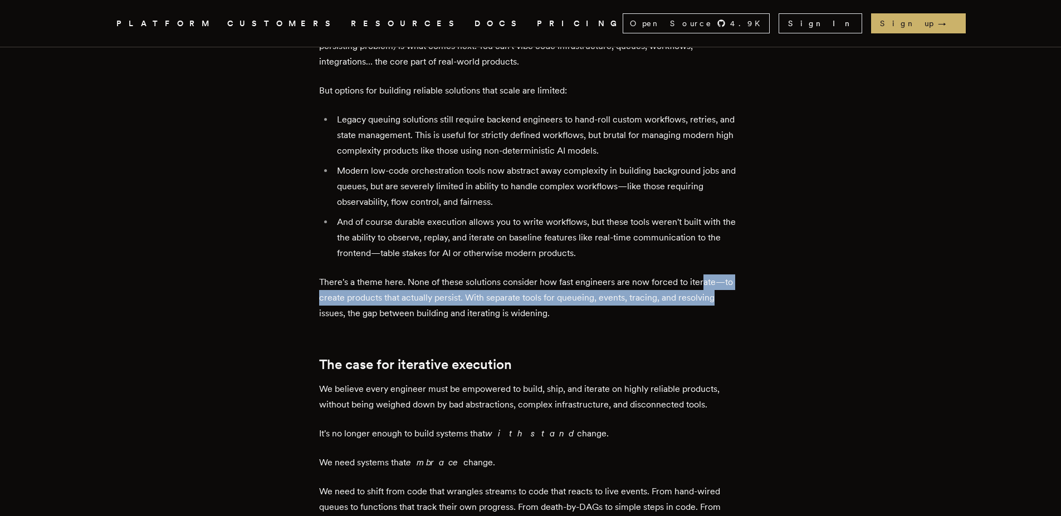 Image resolution: width=1061 pixels, height=516 pixels. I want to click on a: Sign In, so click(820, 23).